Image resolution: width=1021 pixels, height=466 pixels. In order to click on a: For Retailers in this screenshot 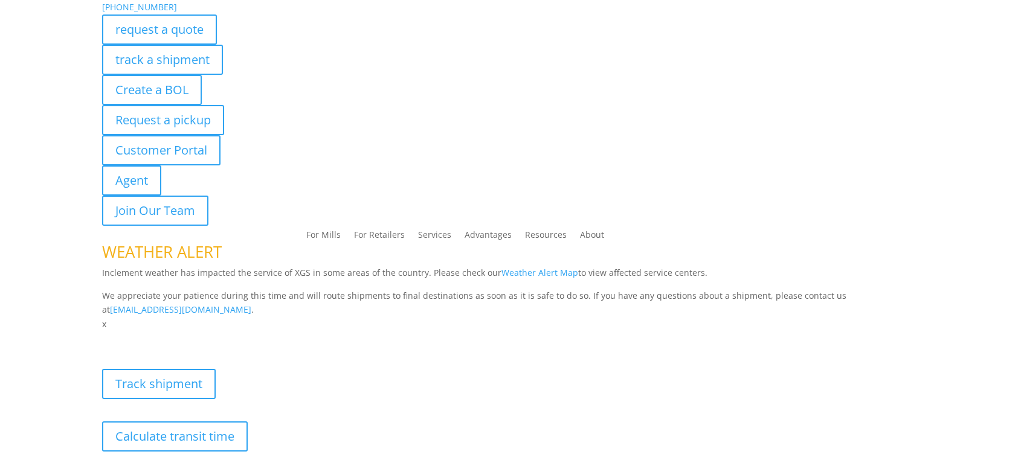, I will do `click(379, 237)`.